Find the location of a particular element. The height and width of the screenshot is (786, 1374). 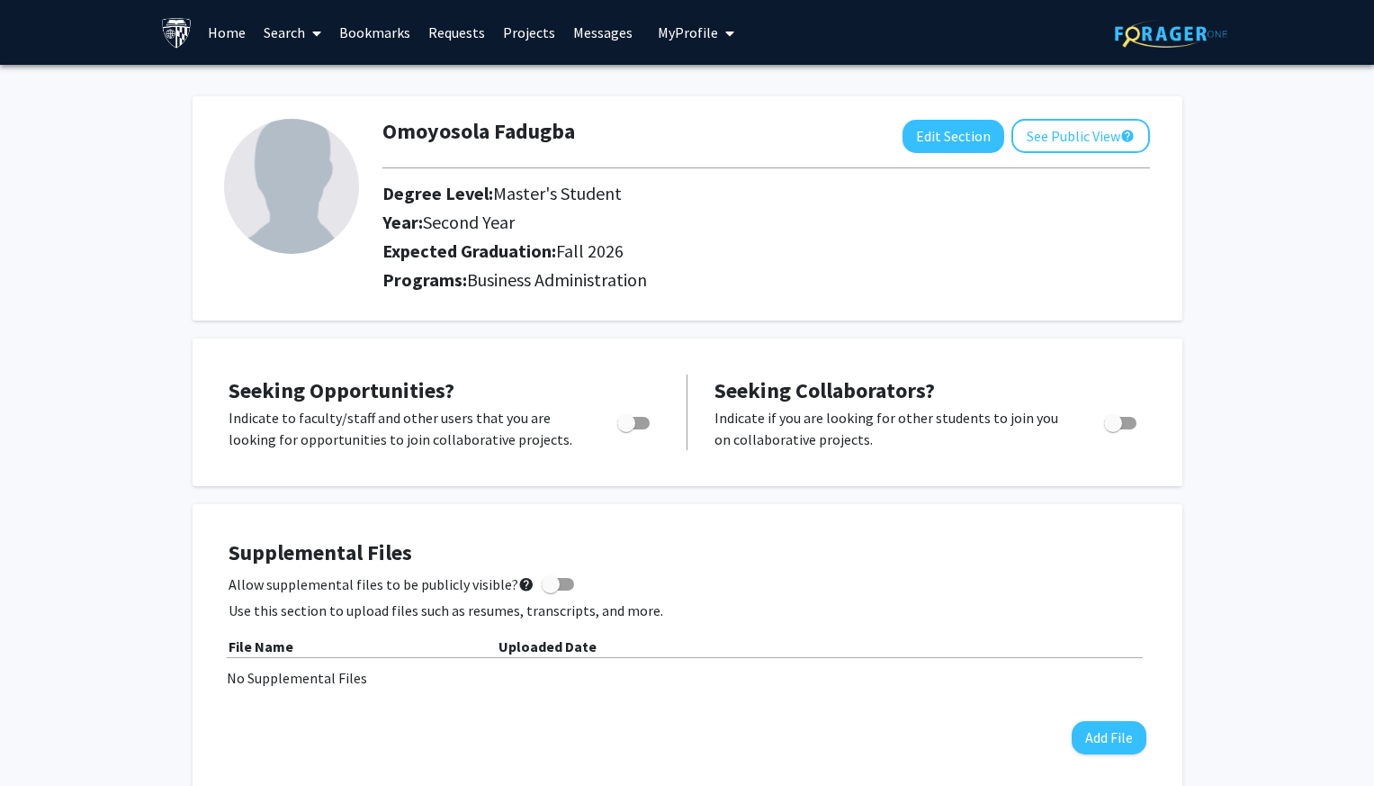

h2: Year: is located at coordinates (716, 222).